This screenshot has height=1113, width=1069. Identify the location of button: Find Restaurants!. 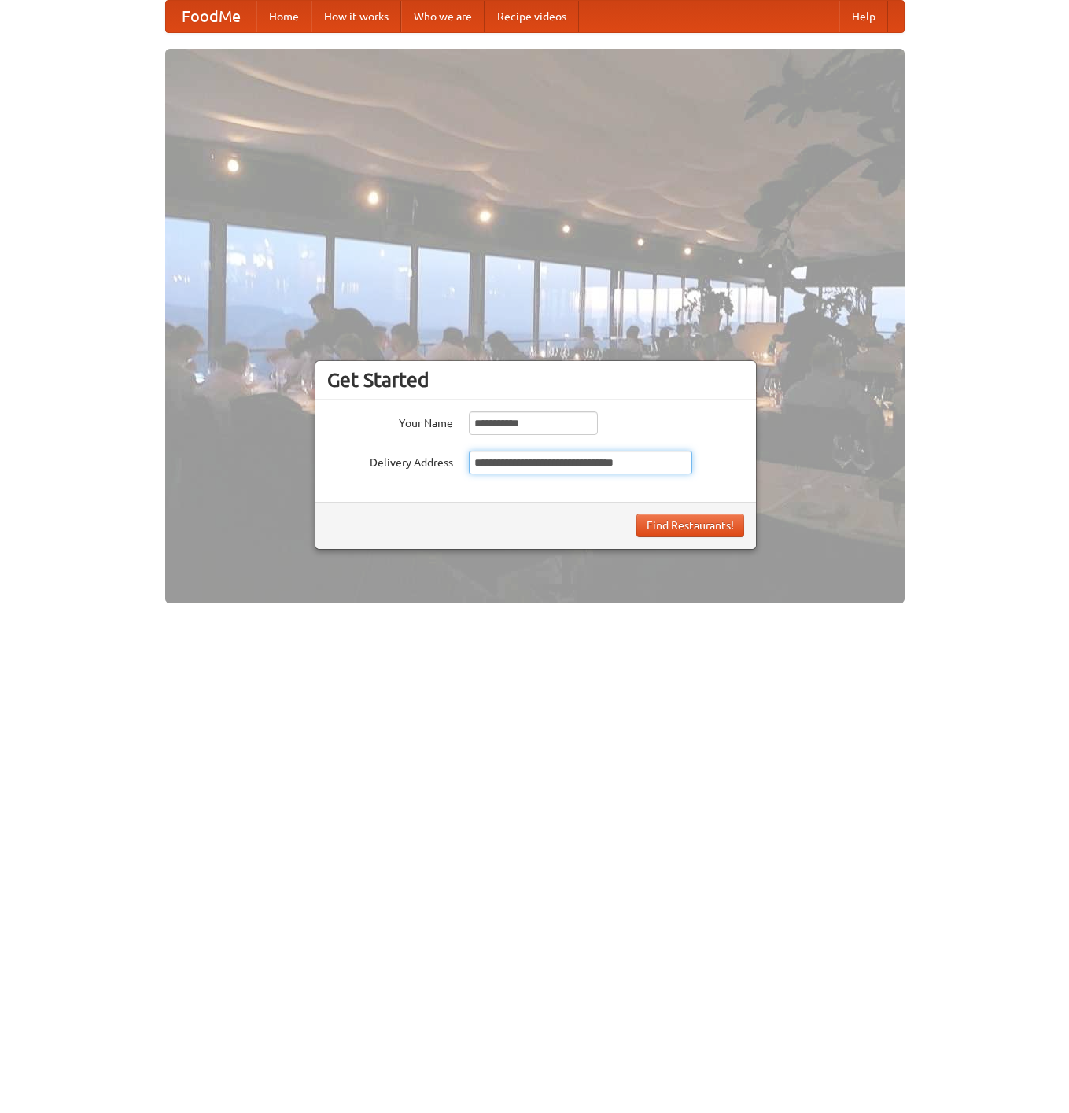
(690, 525).